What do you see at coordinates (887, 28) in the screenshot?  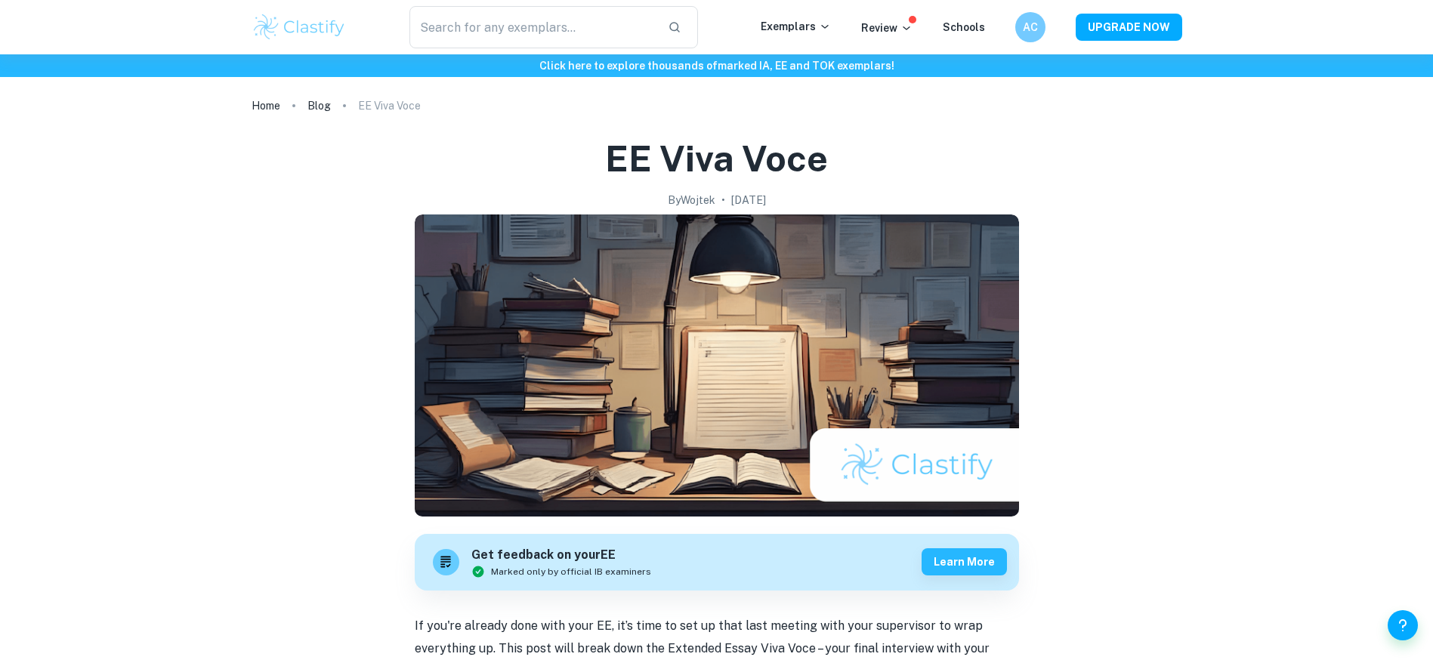 I see `p: Review` at bounding box center [887, 28].